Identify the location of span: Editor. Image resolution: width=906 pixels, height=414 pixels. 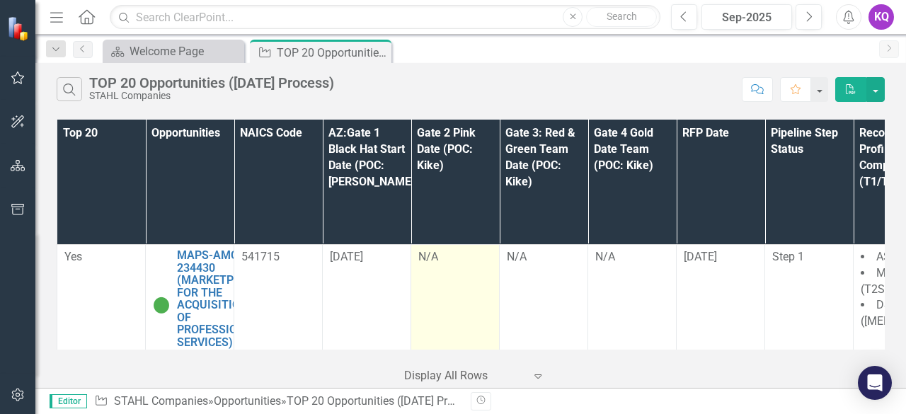
(68, 401).